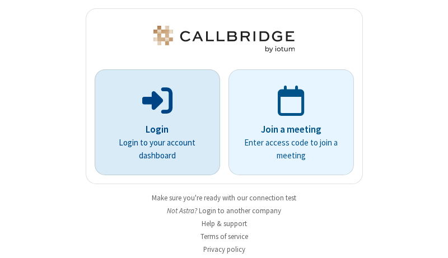  Describe the element at coordinates (224, 249) in the screenshot. I see `a: Privacy policy` at that location.